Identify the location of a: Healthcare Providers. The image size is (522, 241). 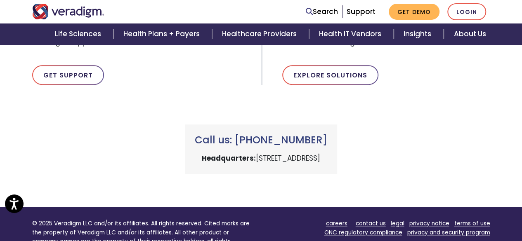
(260, 34).